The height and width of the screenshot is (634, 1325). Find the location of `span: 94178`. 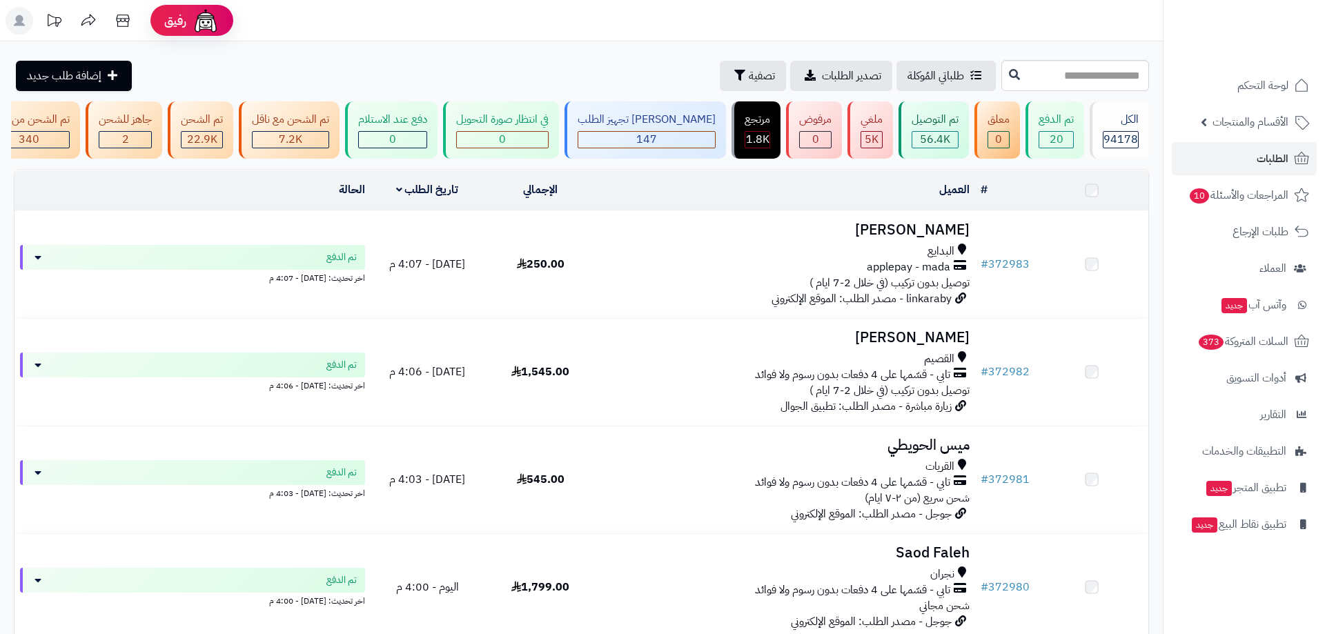

span: 94178 is located at coordinates (1121, 139).